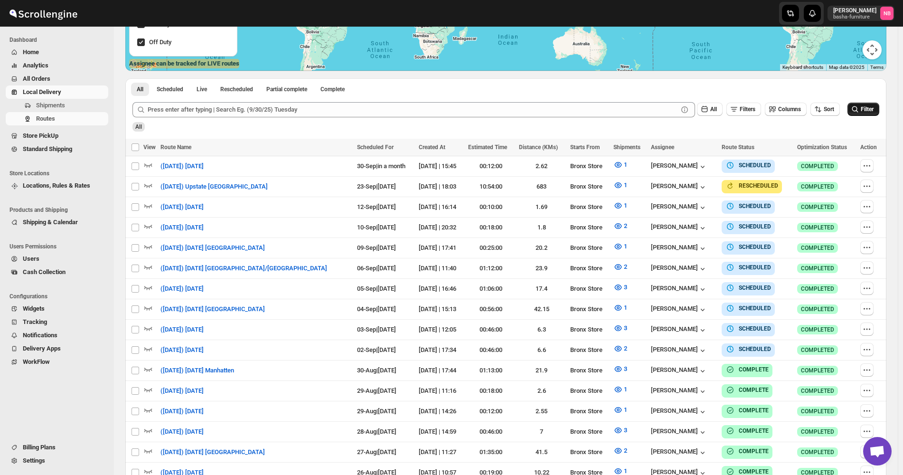  What do you see at coordinates (541, 289) in the screenshot?
I see `div: 17.4` at bounding box center [541, 289].